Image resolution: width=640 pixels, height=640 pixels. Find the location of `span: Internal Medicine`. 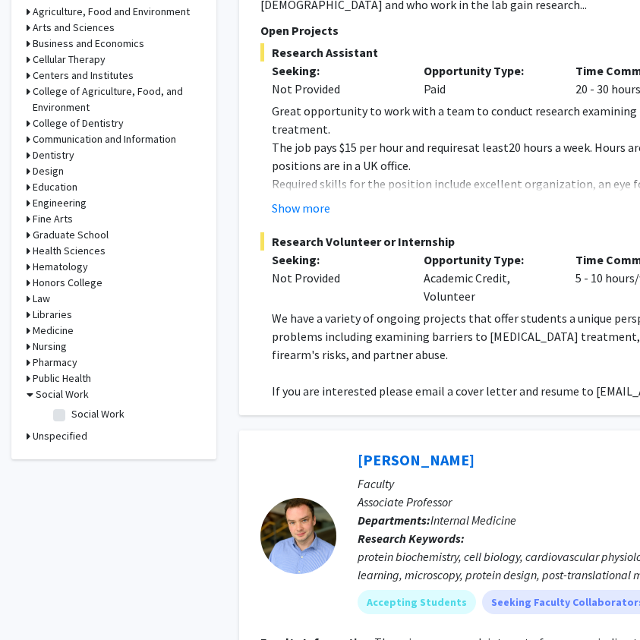

span: Internal Medicine is located at coordinates (473, 520).